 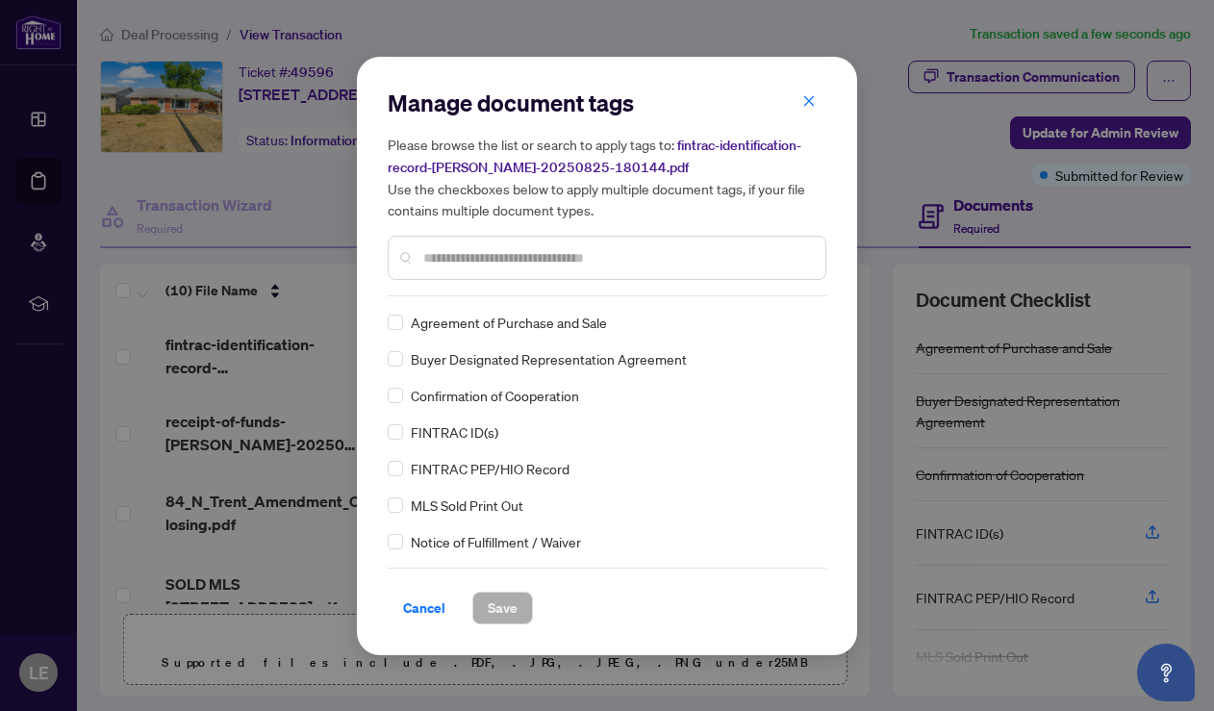 What do you see at coordinates (424, 608) in the screenshot?
I see `button: Cancel` at bounding box center [424, 608].